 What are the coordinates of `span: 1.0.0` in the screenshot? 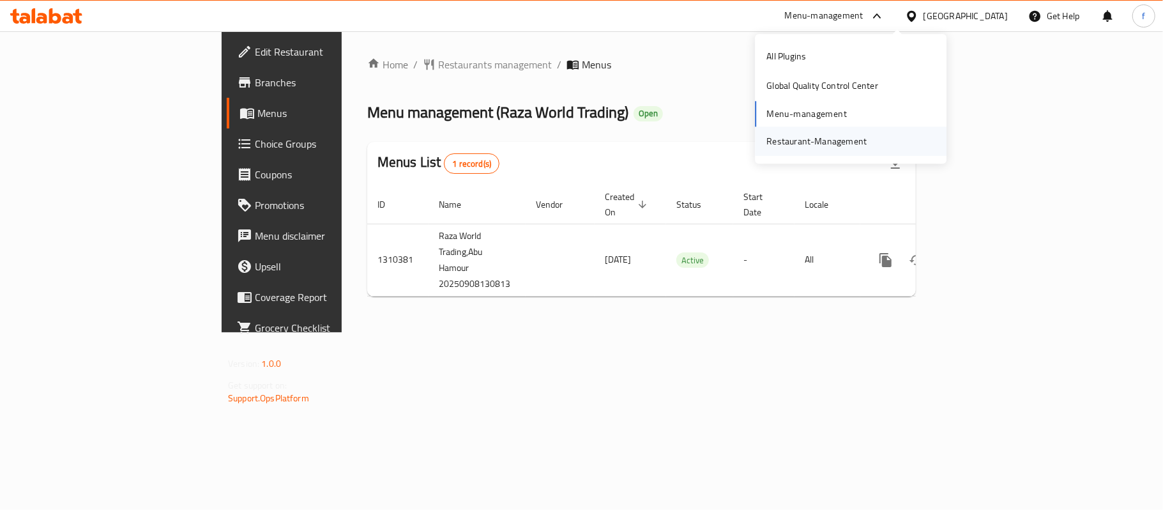 It's located at (271, 363).